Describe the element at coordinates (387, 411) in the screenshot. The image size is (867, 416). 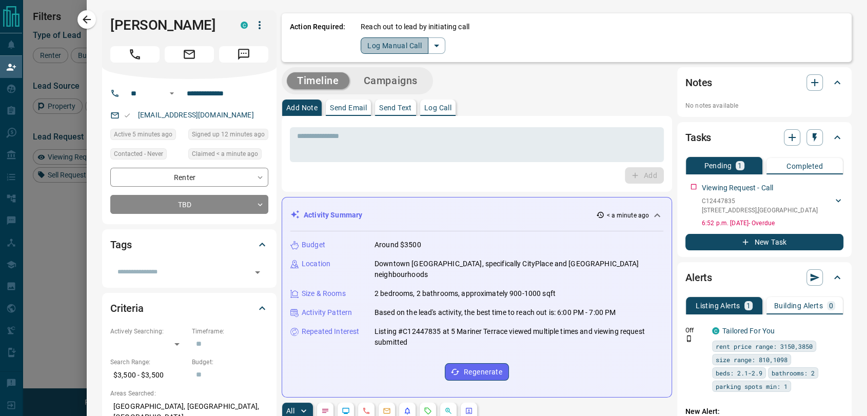
I see `svg: Emails` at that location.